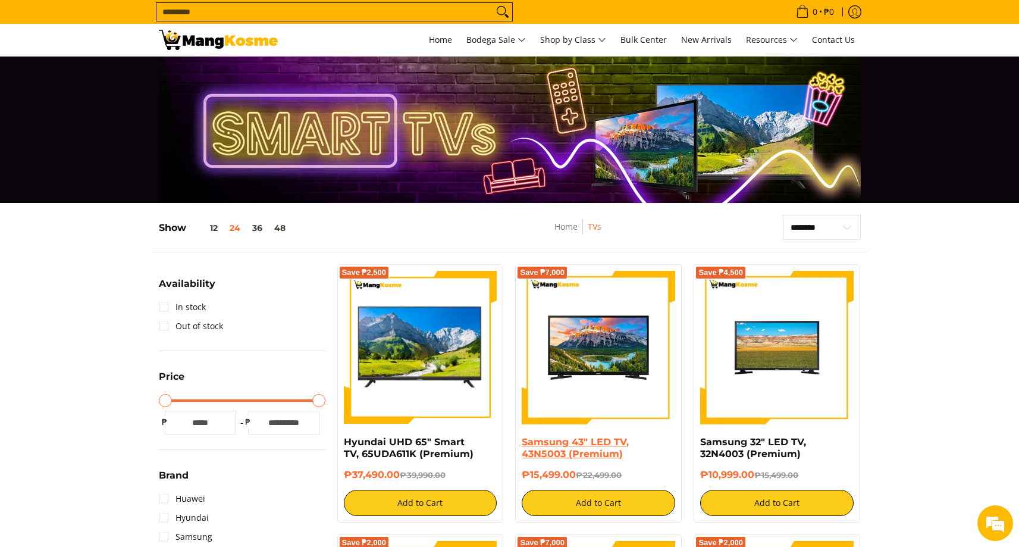 The height and width of the screenshot is (547, 1019). What do you see at coordinates (575, 40) in the screenshot?
I see `nav: Main Menu` at bounding box center [575, 40].